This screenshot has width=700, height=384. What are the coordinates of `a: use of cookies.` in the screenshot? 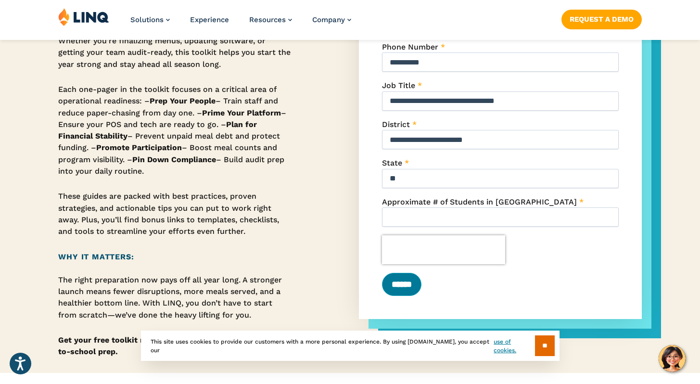 It's located at (514, 346).